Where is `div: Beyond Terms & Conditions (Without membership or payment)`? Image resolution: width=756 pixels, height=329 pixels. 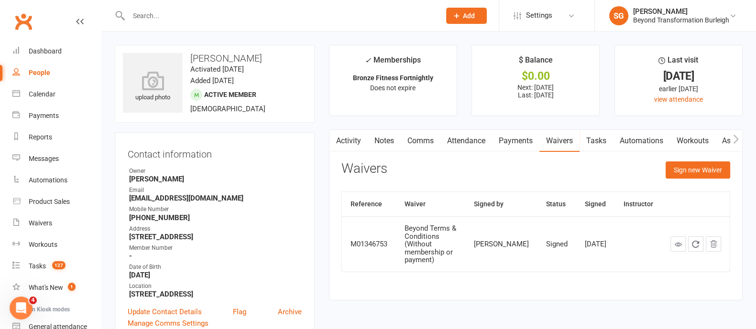
div: Beyond Terms & Conditions (Without membership or payment) is located at coordinates (430, 244).